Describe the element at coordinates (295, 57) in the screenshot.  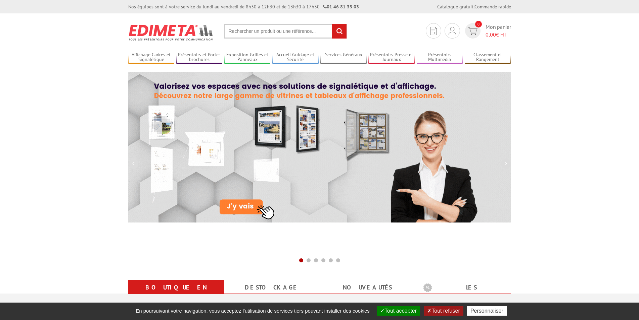
I see `a: Accueil Guidage et Sécurité` at that location.